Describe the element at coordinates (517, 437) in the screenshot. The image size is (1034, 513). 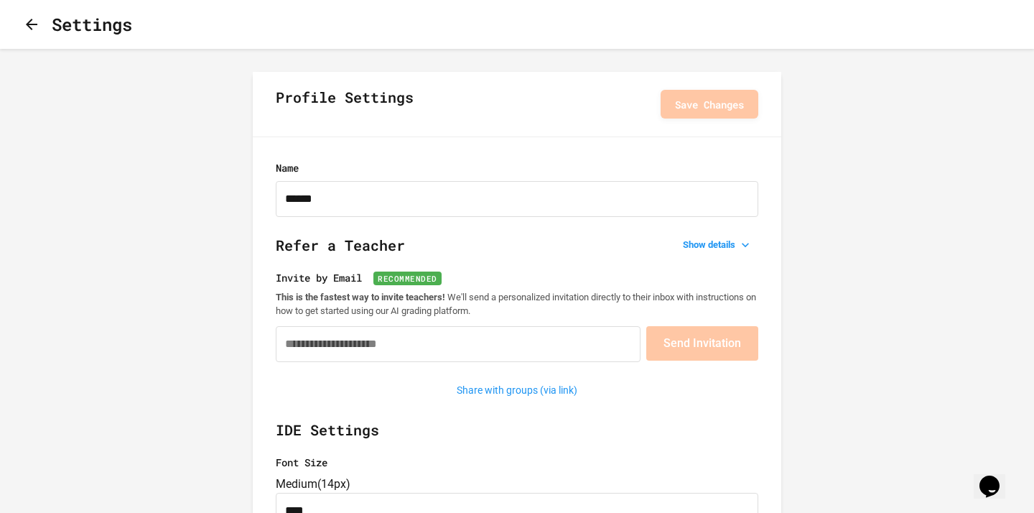
I see `h2: IDE Settings` at that location.